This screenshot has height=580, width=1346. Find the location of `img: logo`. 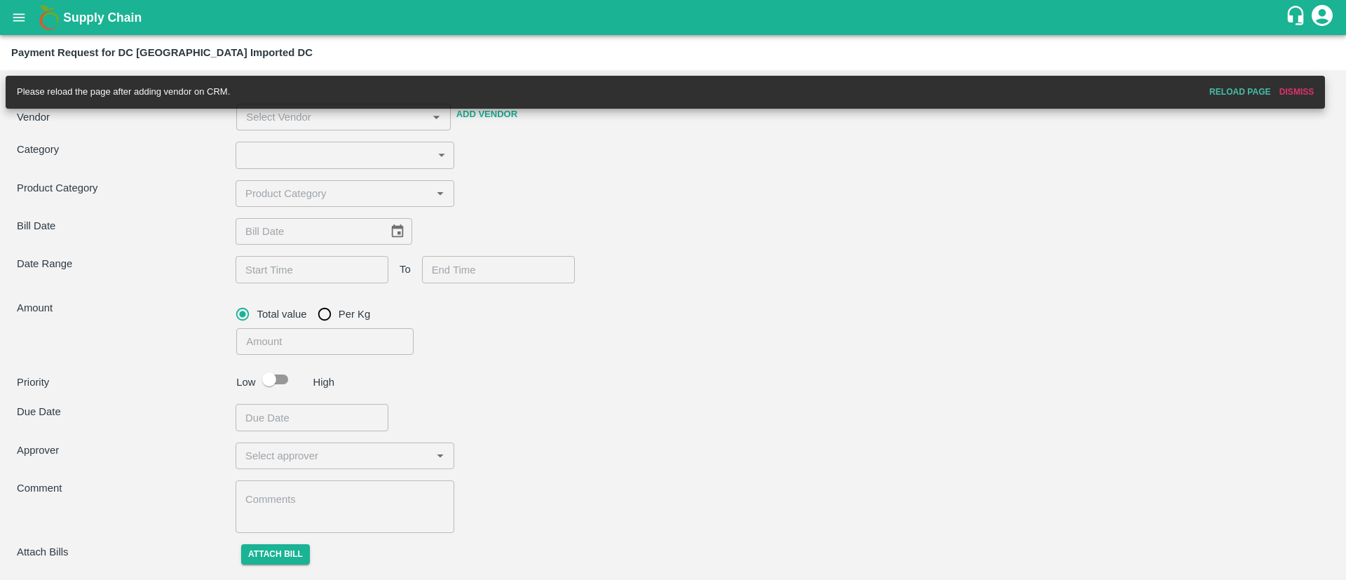

img: logo is located at coordinates (49, 18).